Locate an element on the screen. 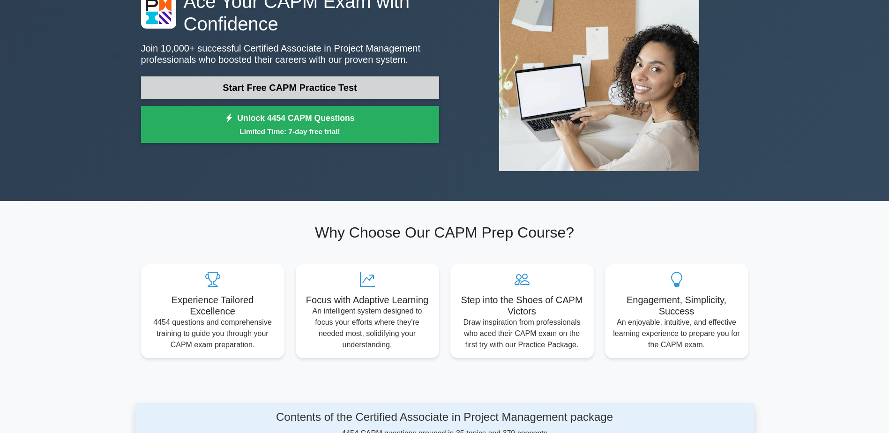  a: Start Free CAPM Practice Test is located at coordinates (290, 88).